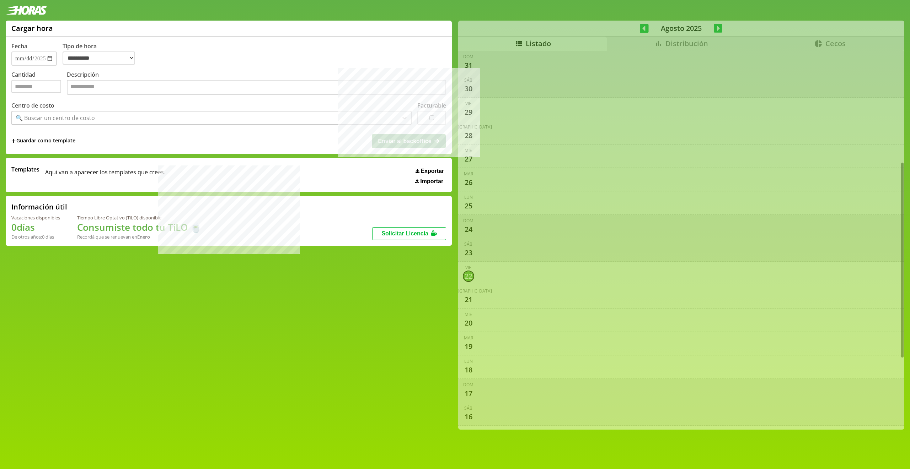  I want to click on button: Solicitar Licencia, so click(409, 234).